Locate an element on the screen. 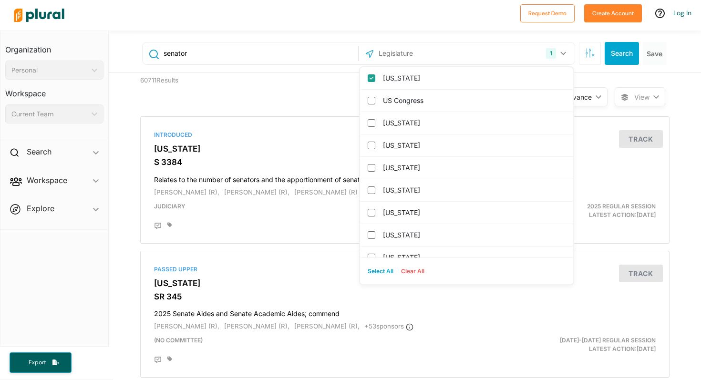  div: Introduced is located at coordinates (405, 135).